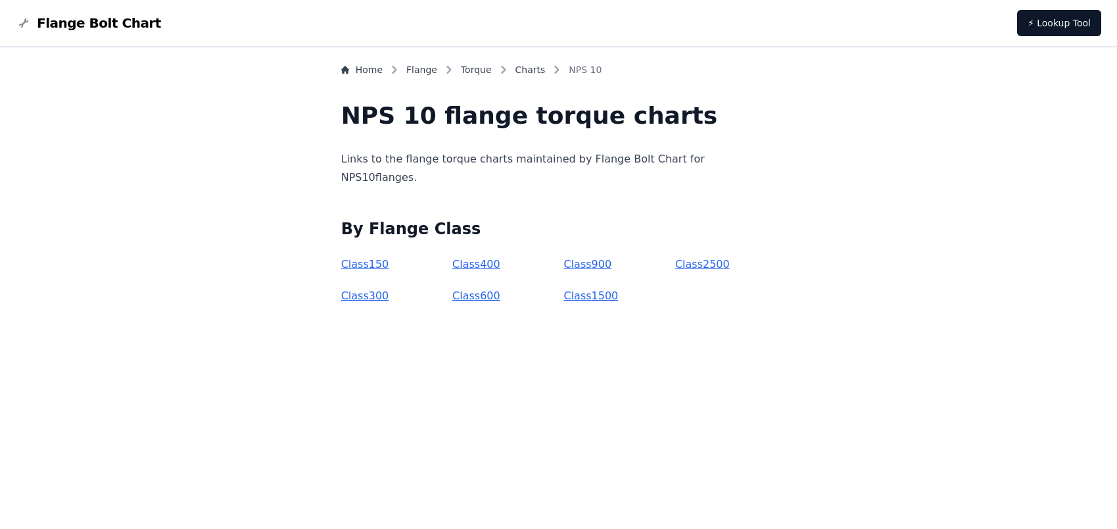  Describe the element at coordinates (585, 70) in the screenshot. I see `span: NPS 10` at that location.